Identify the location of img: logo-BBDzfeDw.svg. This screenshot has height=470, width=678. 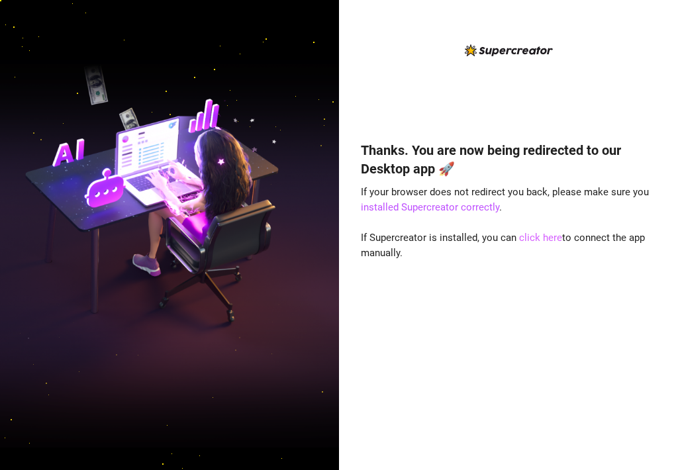
(508, 50).